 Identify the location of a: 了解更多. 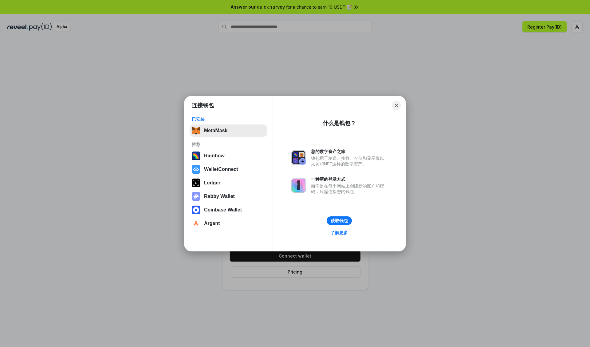
(339, 233).